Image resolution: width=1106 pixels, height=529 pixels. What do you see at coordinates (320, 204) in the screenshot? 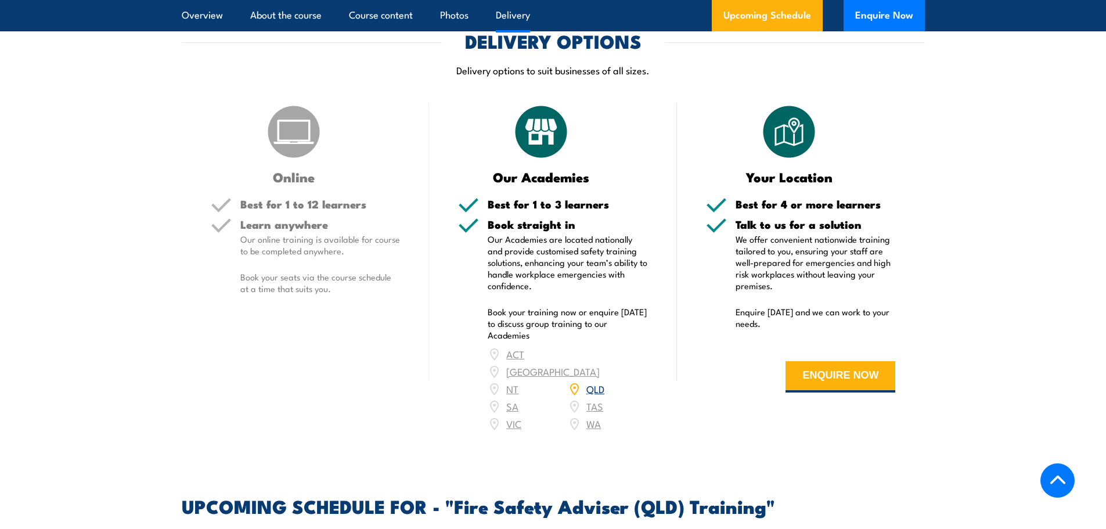
I see `h5: Best for 1 to 12 learners` at bounding box center [320, 204].